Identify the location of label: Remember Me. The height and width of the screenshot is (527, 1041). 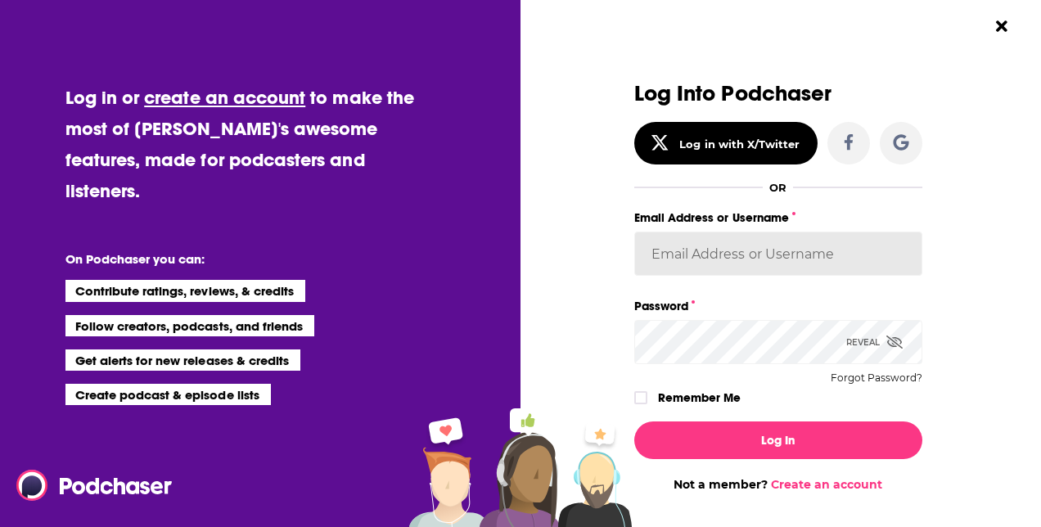
(699, 398).